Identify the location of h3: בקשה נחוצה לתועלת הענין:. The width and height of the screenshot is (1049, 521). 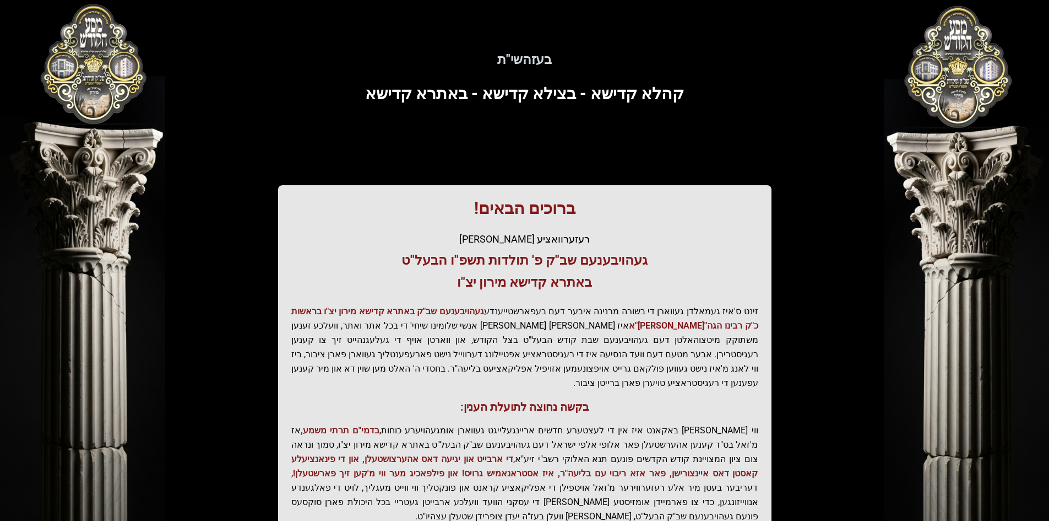
(525, 406).